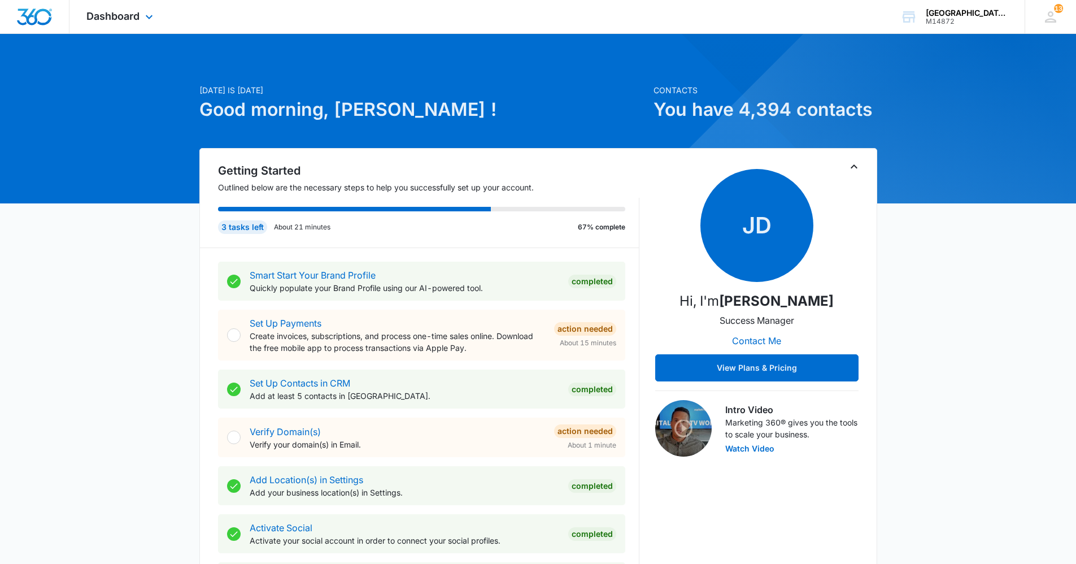  I want to click on a: Add Location(s) in Settings, so click(306, 479).